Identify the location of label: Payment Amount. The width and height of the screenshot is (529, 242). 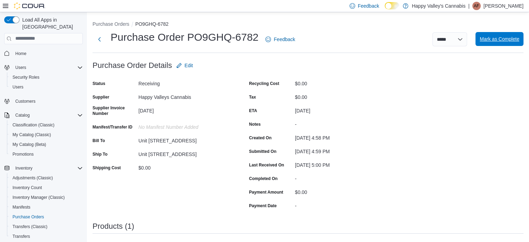
(266, 192).